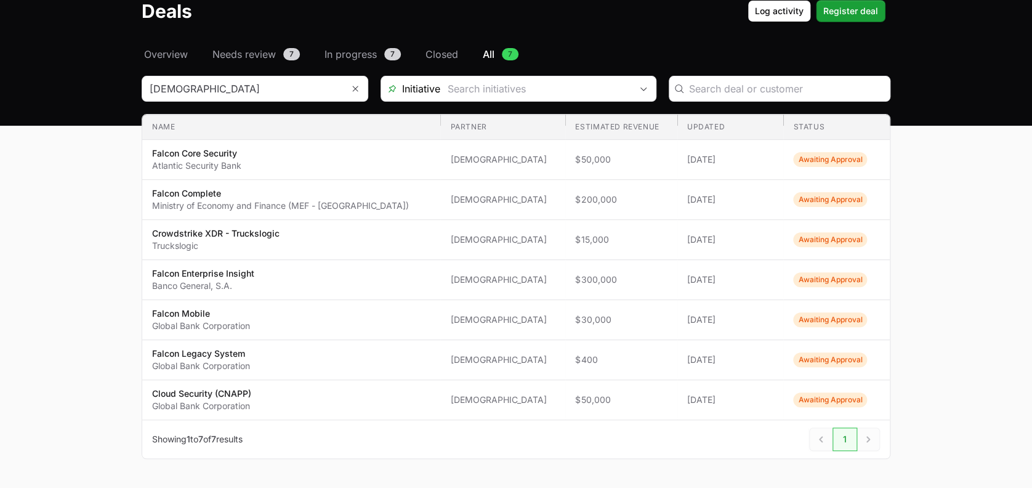 Image resolution: width=1032 pixels, height=488 pixels. What do you see at coordinates (621, 280) in the screenshot?
I see `span: $300,000` at bounding box center [621, 280].